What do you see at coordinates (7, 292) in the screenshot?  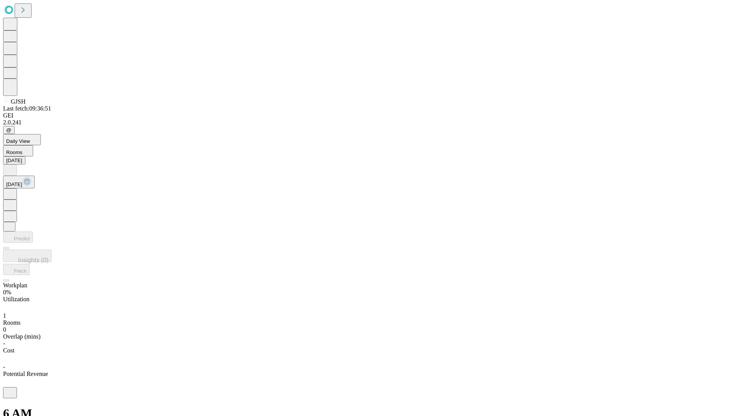 I see `span: 0%` at bounding box center [7, 292].